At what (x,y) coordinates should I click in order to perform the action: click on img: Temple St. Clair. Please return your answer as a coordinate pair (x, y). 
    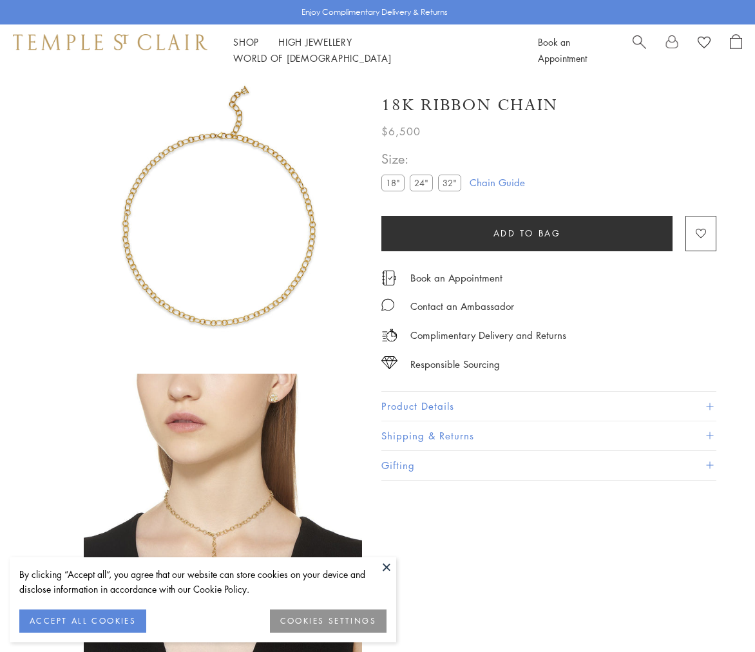
    Looking at the image, I should click on (110, 42).